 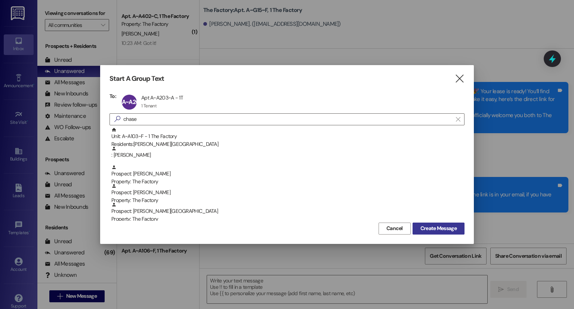 What do you see at coordinates (136, 102) in the screenshot?
I see `span: A~A203~A` at bounding box center [136, 102].